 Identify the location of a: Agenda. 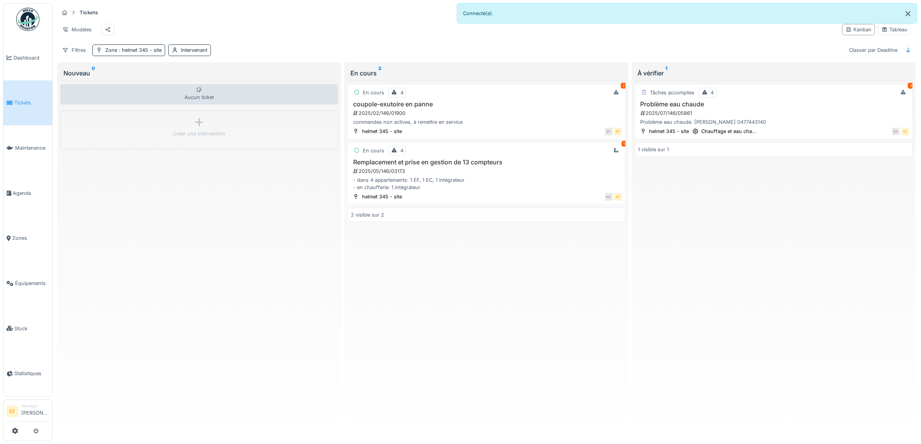
(28, 193).